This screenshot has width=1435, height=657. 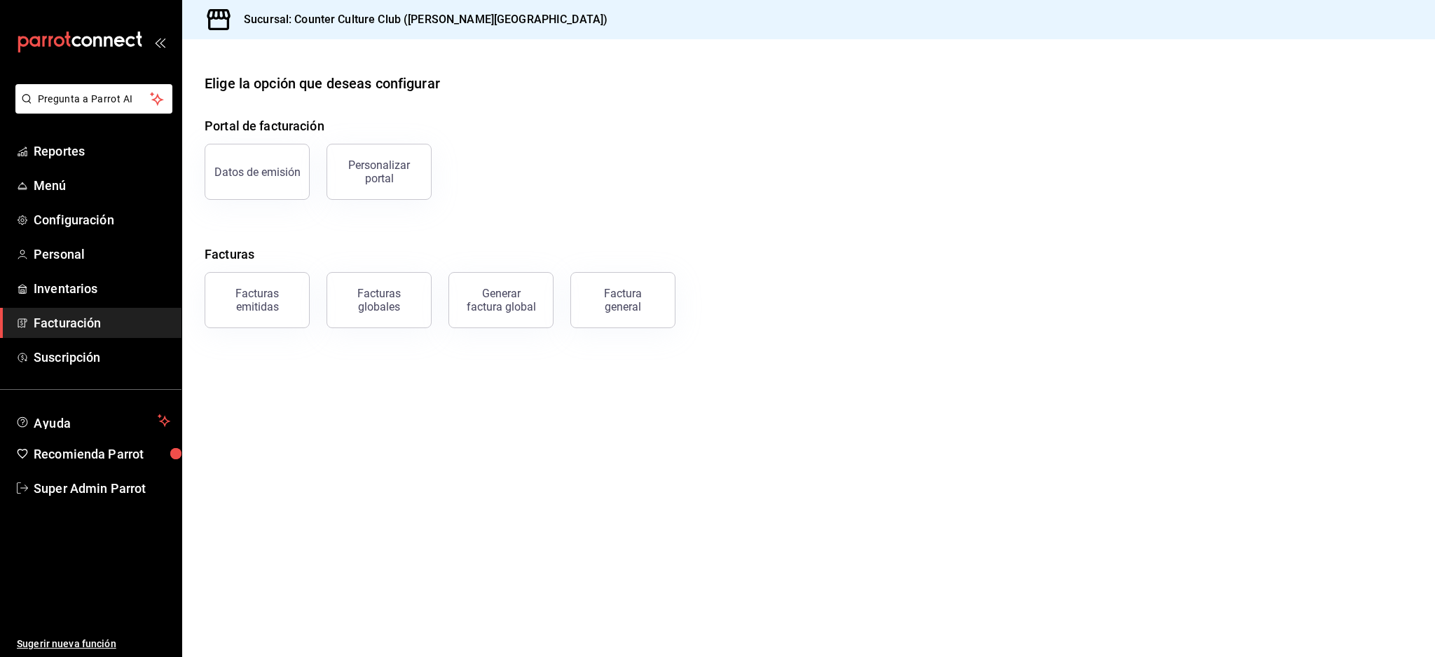 I want to click on span: Recomienda Parrot, so click(x=102, y=453).